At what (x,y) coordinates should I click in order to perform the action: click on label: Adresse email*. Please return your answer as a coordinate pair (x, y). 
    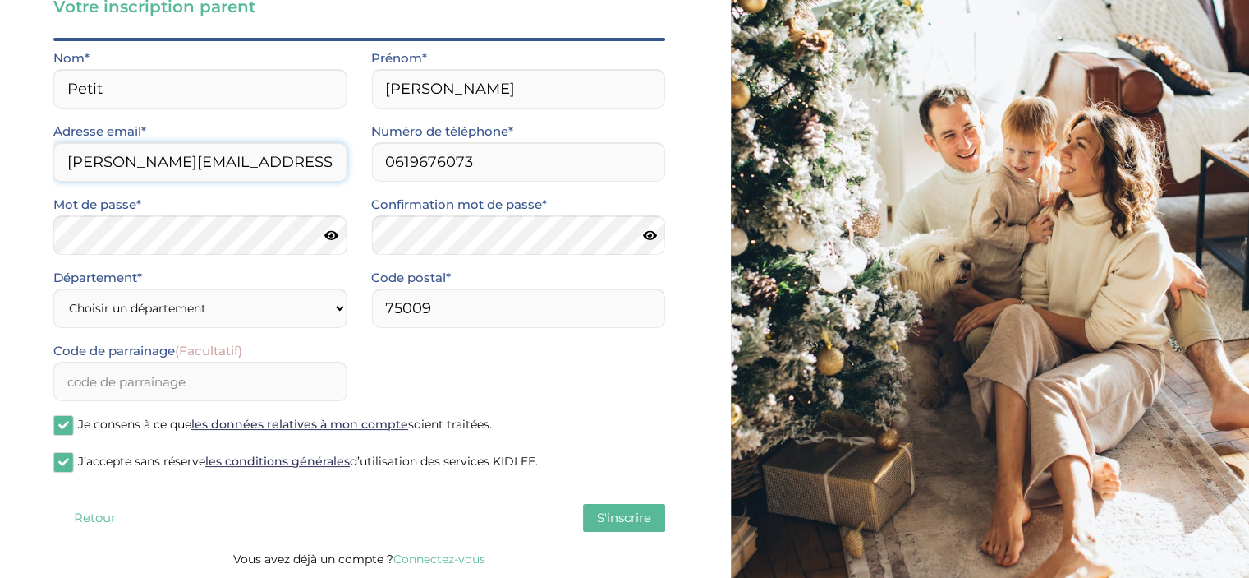
    Looking at the image, I should click on (99, 131).